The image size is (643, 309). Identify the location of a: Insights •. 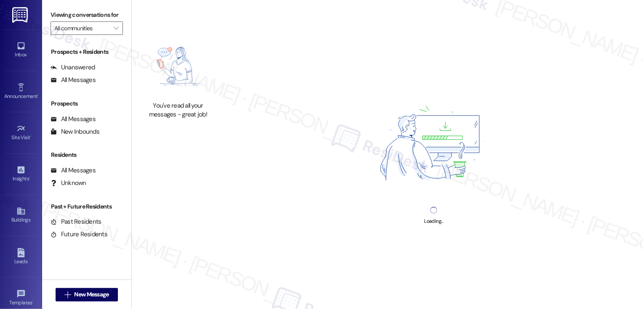
(21, 174).